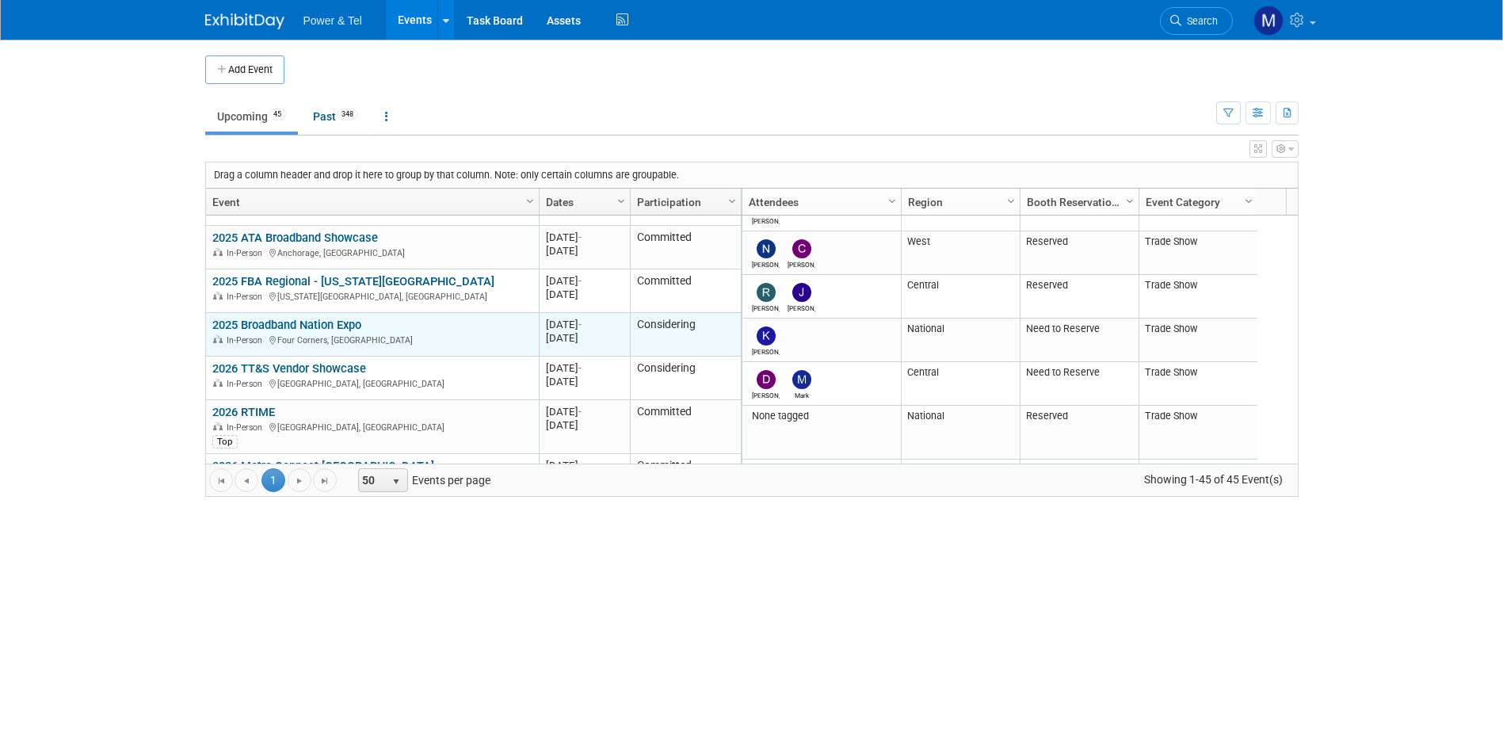 The image size is (1503, 756). Describe the element at coordinates (766, 249) in the screenshot. I see `img: Nate Derbyshire` at that location.